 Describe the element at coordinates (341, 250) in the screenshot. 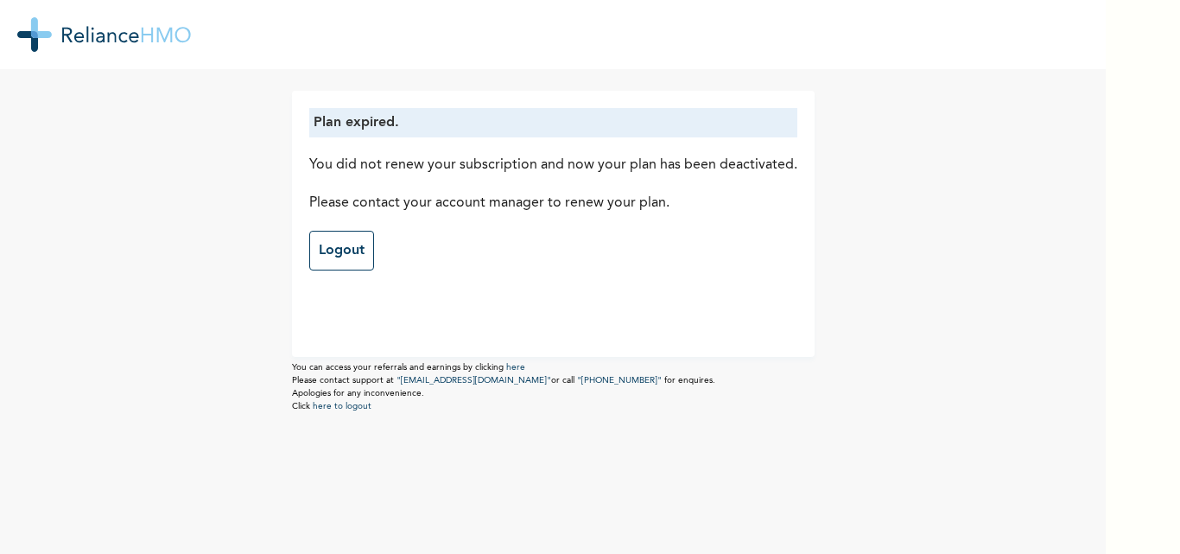

I see `a: Logout` at that location.